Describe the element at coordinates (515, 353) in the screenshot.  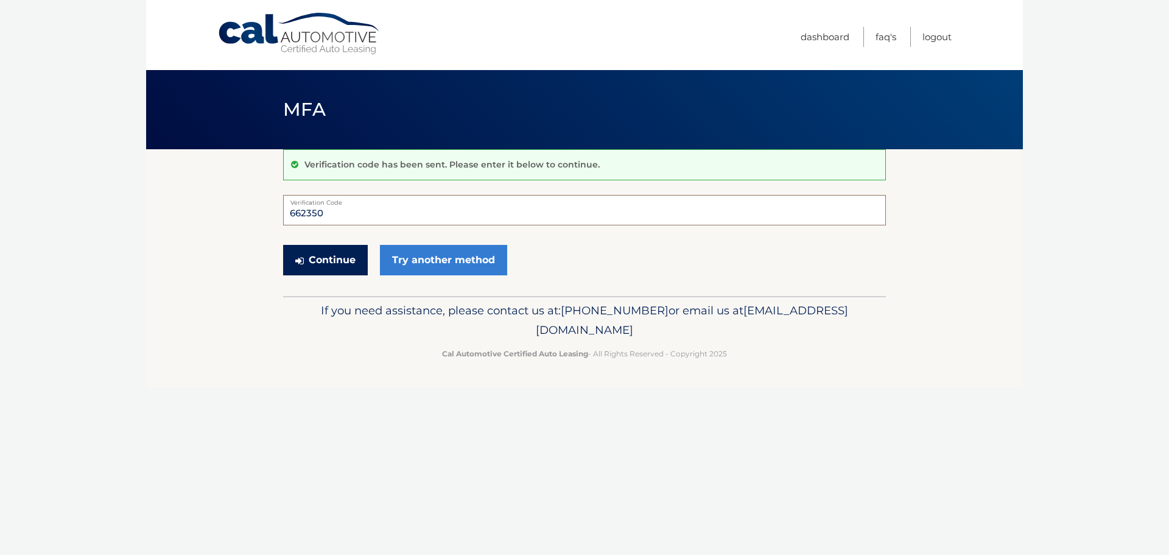
I see `strong: Cal Automotive Certified Auto Leasing` at that location.